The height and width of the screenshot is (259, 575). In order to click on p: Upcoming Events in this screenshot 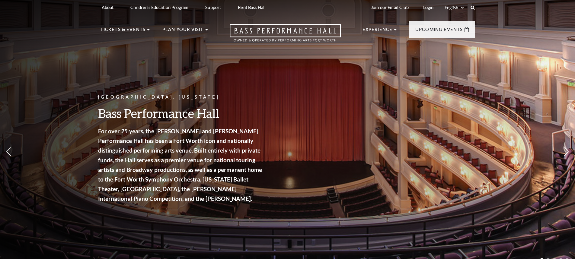, I will do `click(439, 31)`.